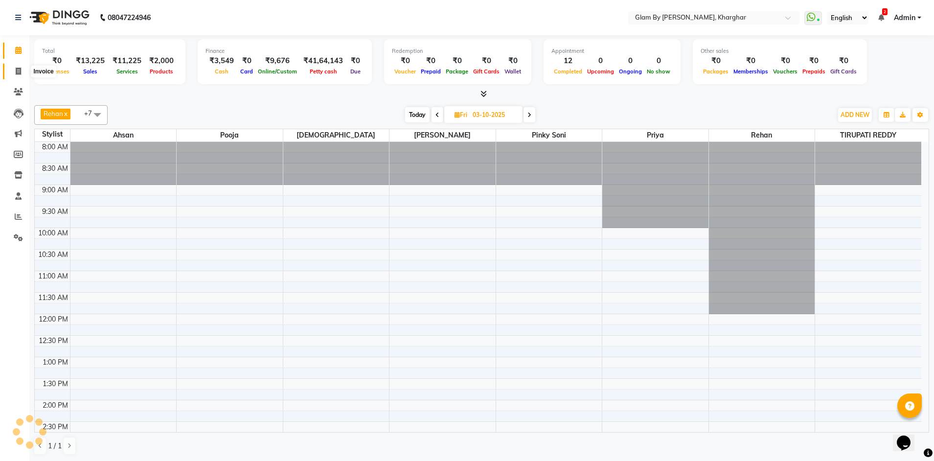 The width and height of the screenshot is (934, 461). I want to click on div: Stylist, so click(52, 134).